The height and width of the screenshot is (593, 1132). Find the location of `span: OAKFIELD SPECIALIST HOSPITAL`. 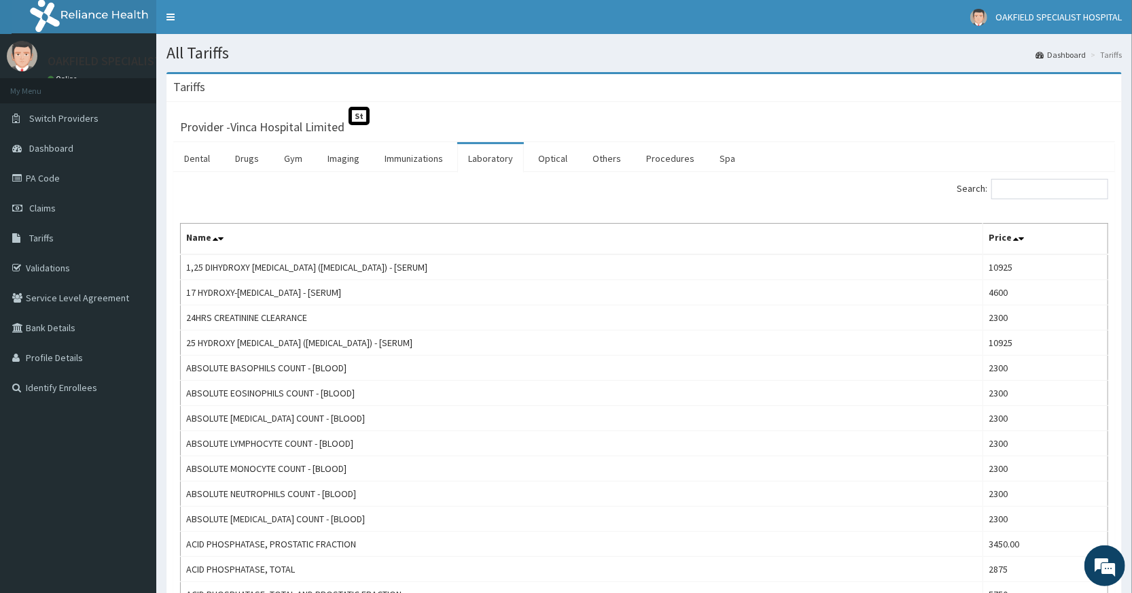

span: OAKFIELD SPECIALIST HOSPITAL is located at coordinates (1059, 17).